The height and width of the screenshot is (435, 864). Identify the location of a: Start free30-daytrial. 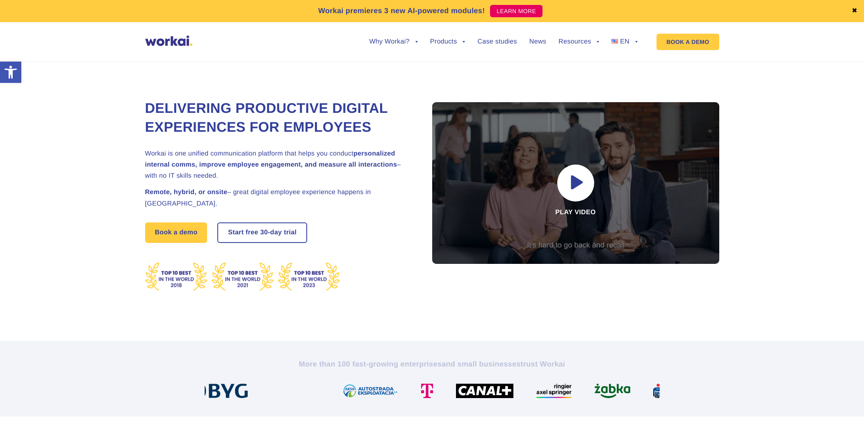
(262, 233).